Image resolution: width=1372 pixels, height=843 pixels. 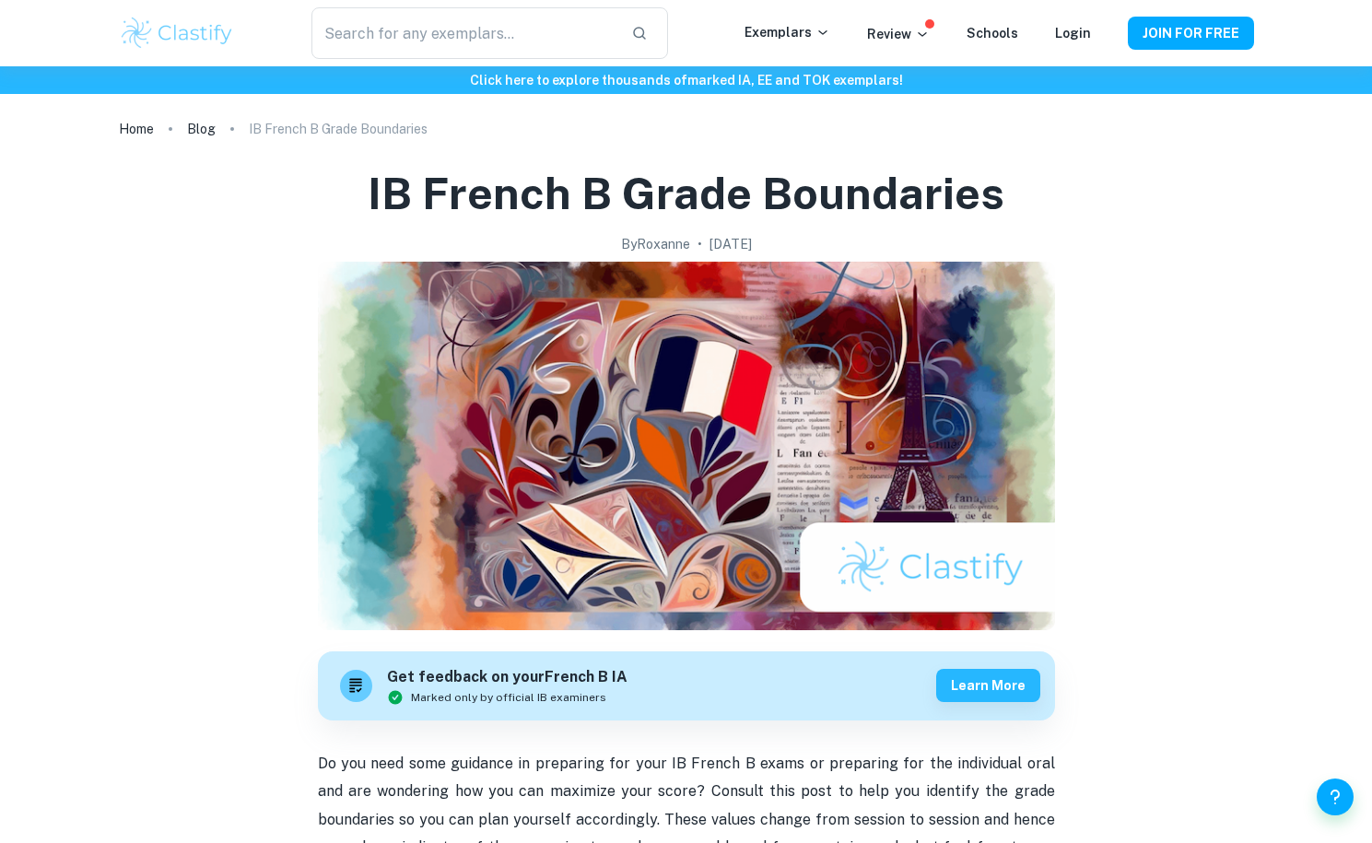 I want to click on p: Exemplars, so click(x=787, y=32).